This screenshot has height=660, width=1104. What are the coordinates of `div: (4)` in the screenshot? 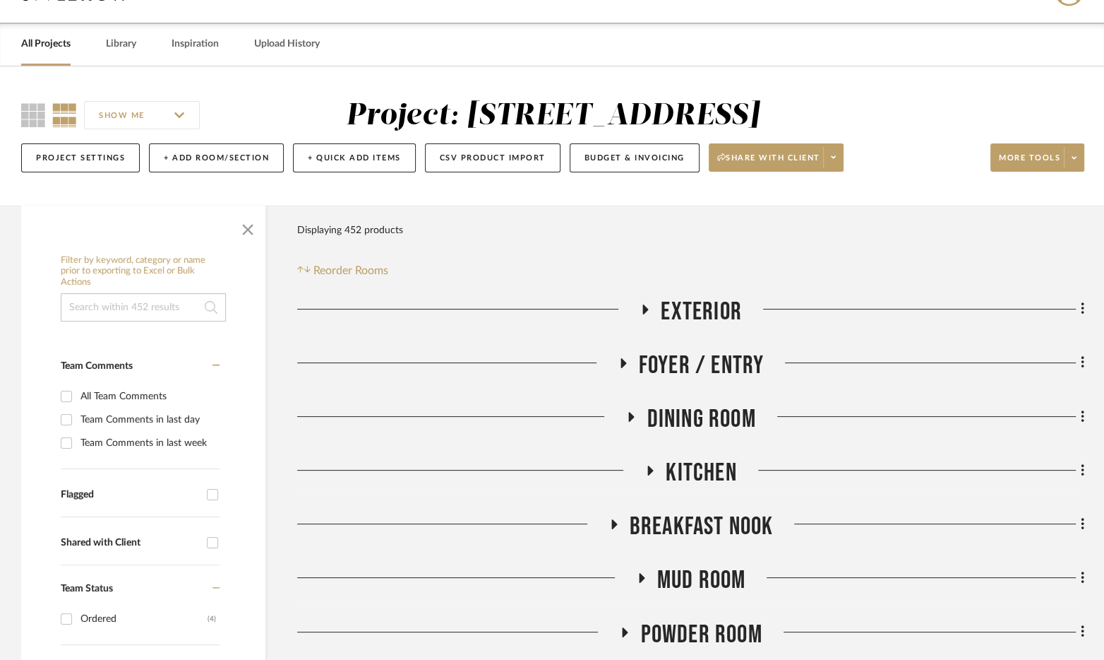 It's located at (212, 619).